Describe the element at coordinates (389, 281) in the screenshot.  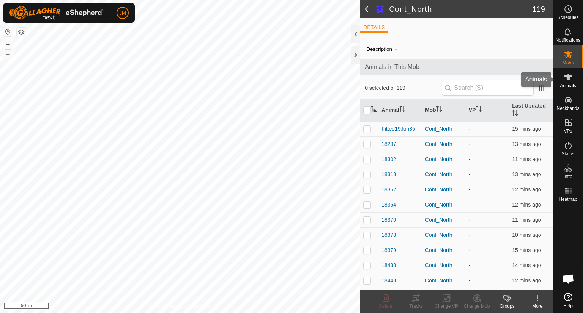
I see `span: 18448` at that location.